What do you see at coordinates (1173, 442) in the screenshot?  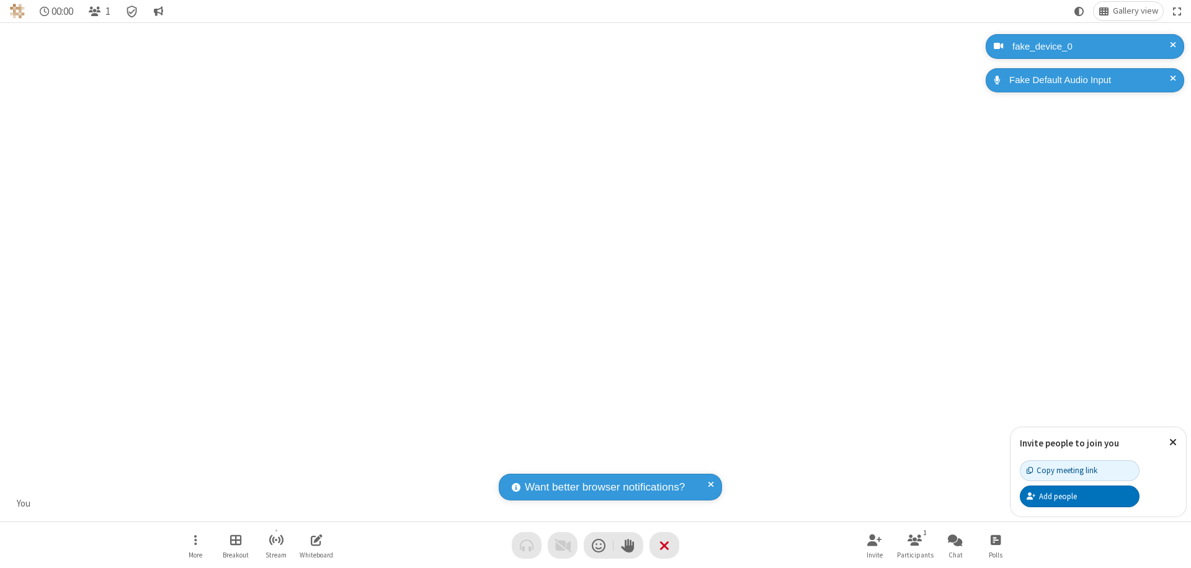 I see `button: Close popover` at bounding box center [1173, 442].